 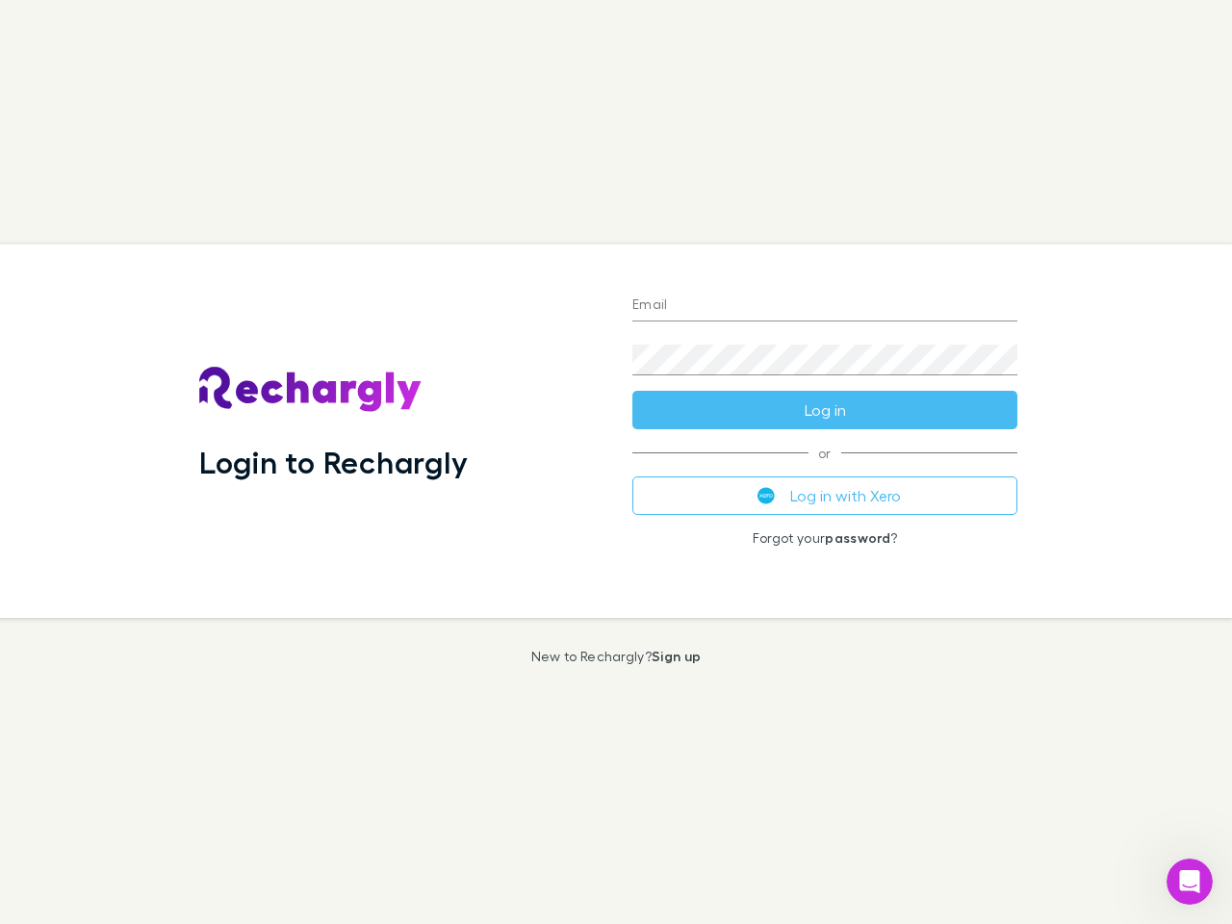 I want to click on img: Rechargly's Logo, so click(x=311, y=390).